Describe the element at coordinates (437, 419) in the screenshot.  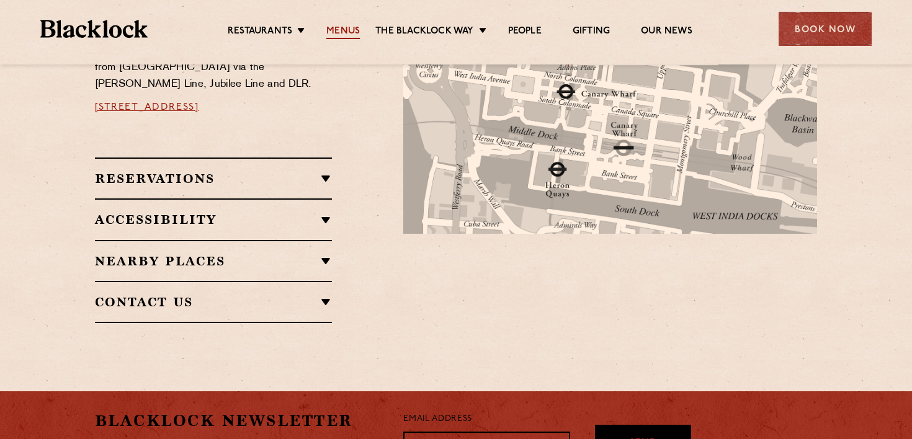
I see `label: Email Address` at that location.